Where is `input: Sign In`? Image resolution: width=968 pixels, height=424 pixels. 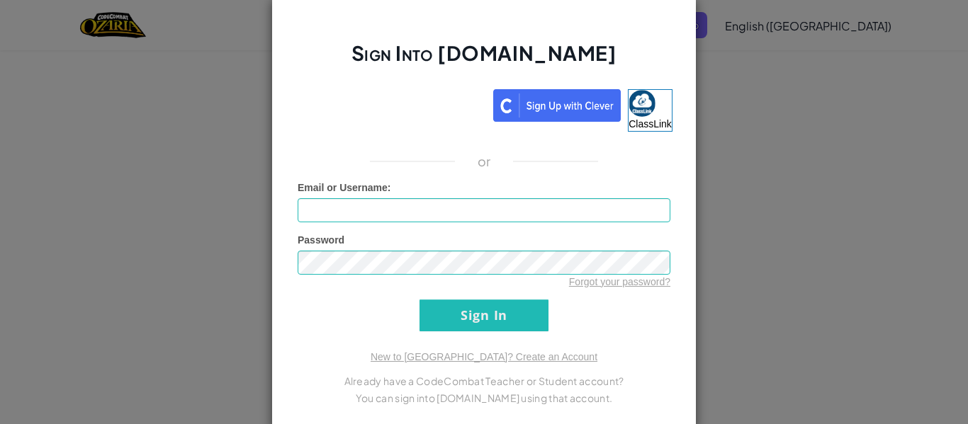 input: Sign In is located at coordinates (484, 315).